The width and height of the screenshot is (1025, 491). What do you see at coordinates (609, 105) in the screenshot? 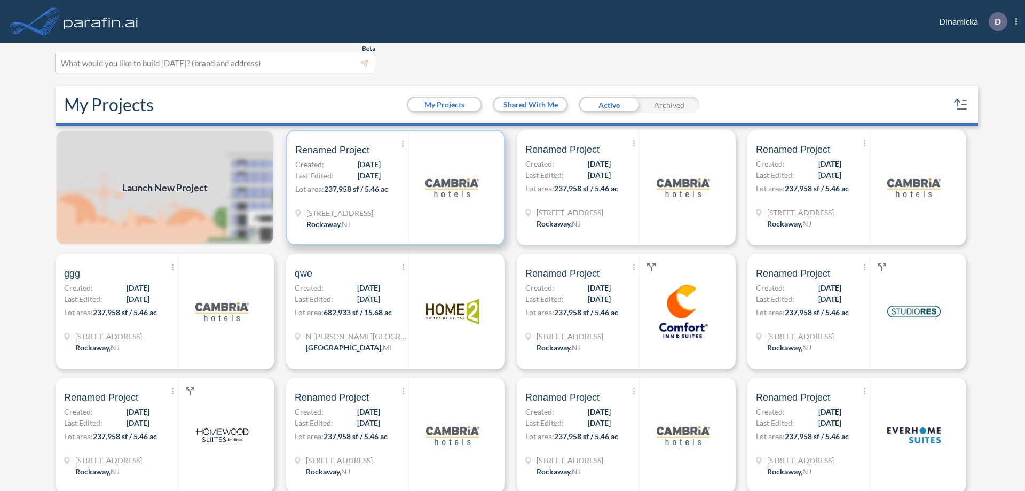
I see `div: Active` at bounding box center [609, 105].